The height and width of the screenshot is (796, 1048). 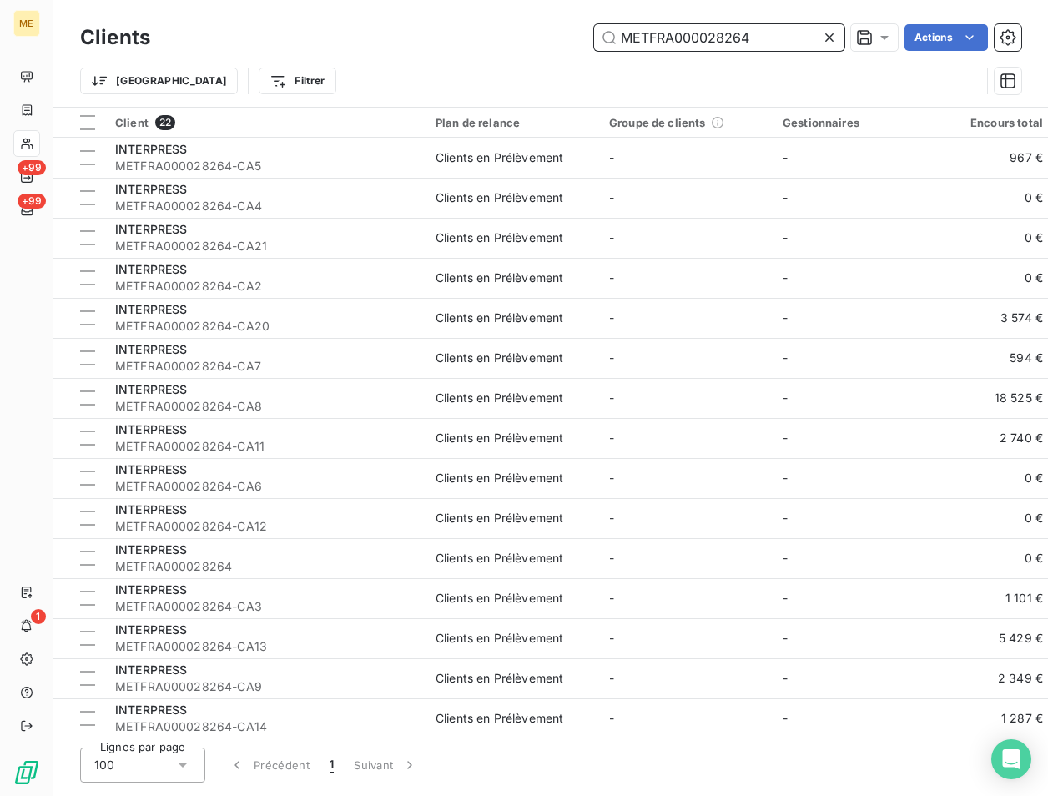 I want to click on button: Filtrer, so click(x=297, y=81).